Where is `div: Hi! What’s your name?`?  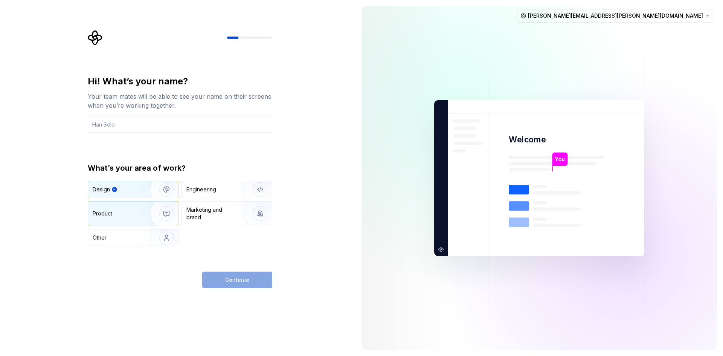
div: Hi! What’s your name? is located at coordinates (180, 81).